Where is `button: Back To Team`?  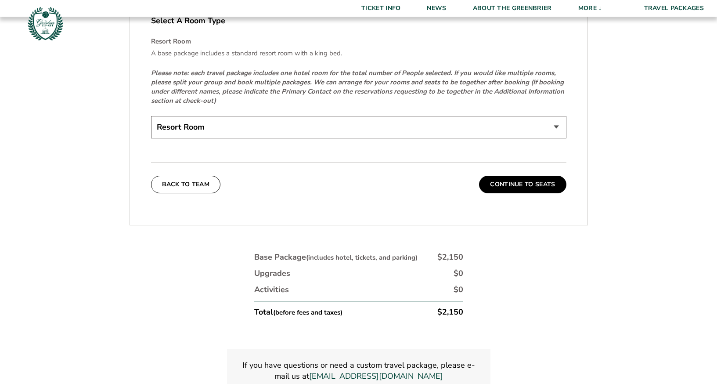
button: Back To Team is located at coordinates (186, 184).